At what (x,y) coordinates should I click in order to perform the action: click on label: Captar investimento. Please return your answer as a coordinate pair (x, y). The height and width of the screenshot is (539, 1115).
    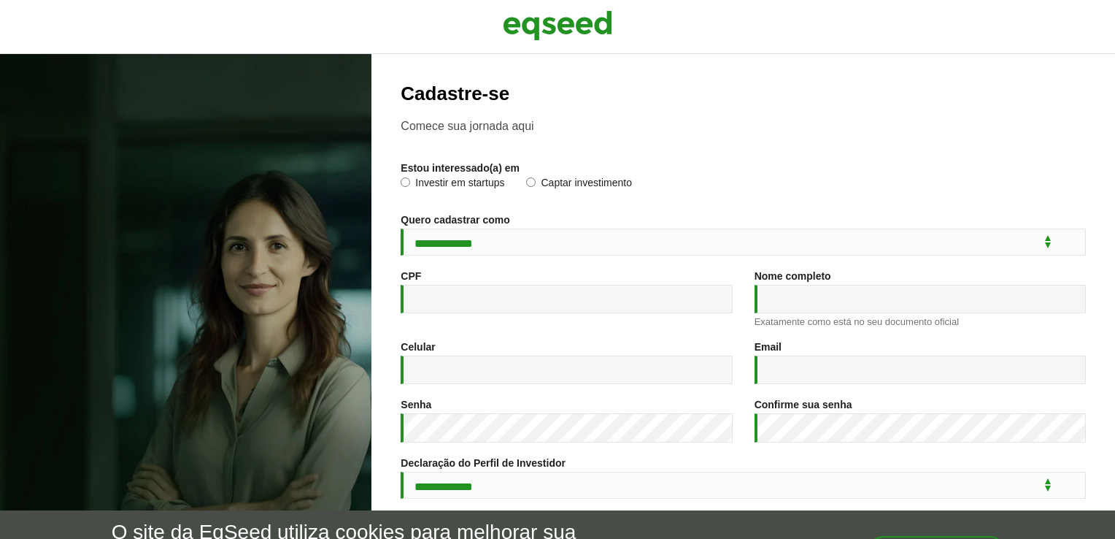
    Looking at the image, I should click on (579, 185).